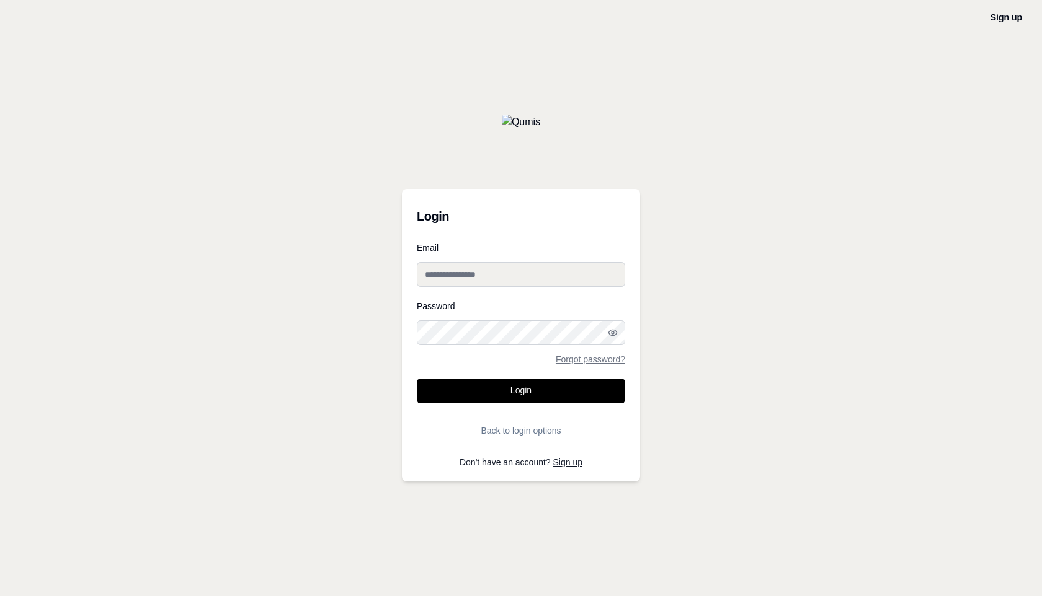  What do you see at coordinates (521, 462) in the screenshot?
I see `p: Don't have an account?` at bounding box center [521, 462].